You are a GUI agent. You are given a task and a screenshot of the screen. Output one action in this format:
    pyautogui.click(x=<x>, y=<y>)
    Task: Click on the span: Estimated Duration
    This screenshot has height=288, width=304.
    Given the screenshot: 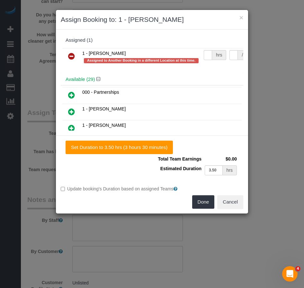 What is the action you would take?
    pyautogui.click(x=181, y=169)
    